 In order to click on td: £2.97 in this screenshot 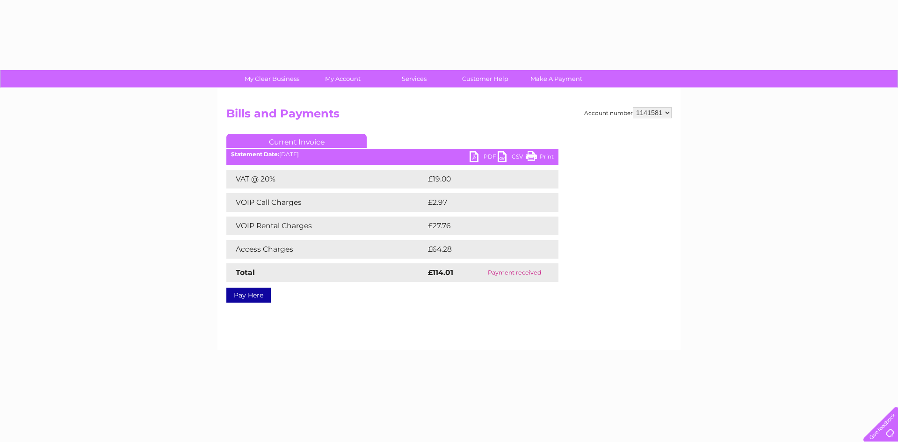, I will do `click(481, 202)`.